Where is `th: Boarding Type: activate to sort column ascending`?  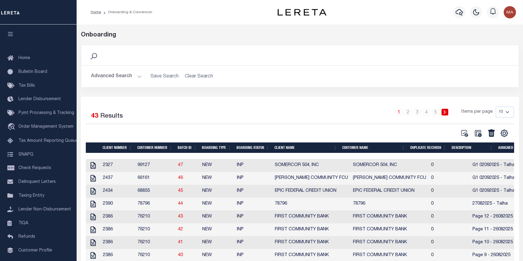 th: Boarding Type: activate to sort column ascending is located at coordinates (217, 148).